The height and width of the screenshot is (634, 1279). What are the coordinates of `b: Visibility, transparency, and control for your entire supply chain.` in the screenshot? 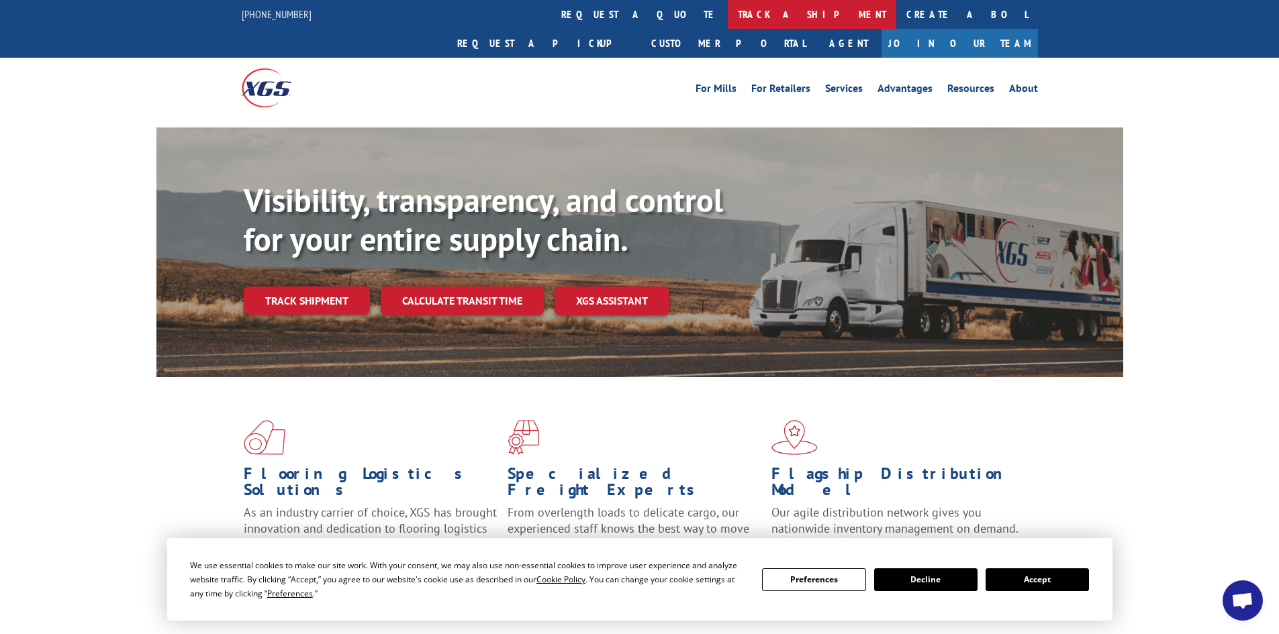 It's located at (483, 220).